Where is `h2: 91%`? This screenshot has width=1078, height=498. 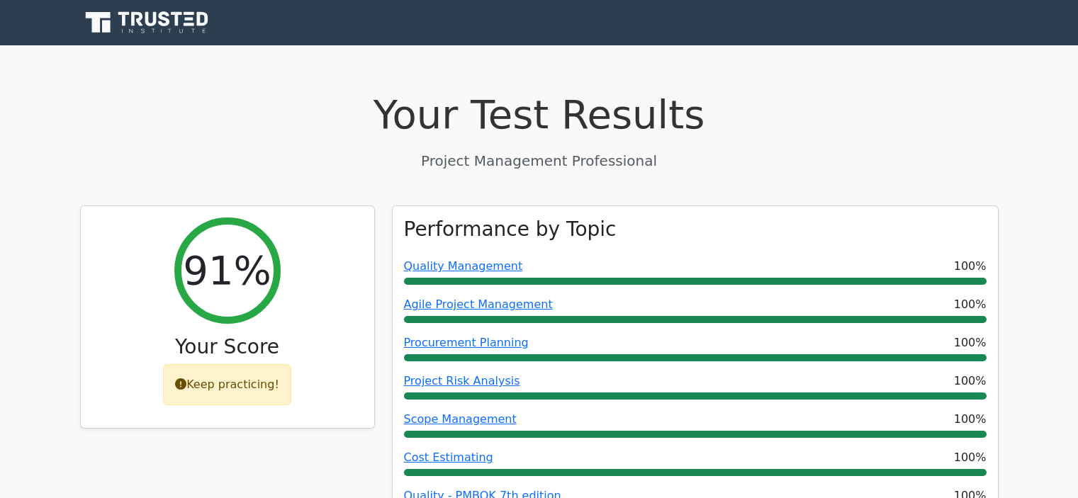
h2: 91% is located at coordinates (227, 270).